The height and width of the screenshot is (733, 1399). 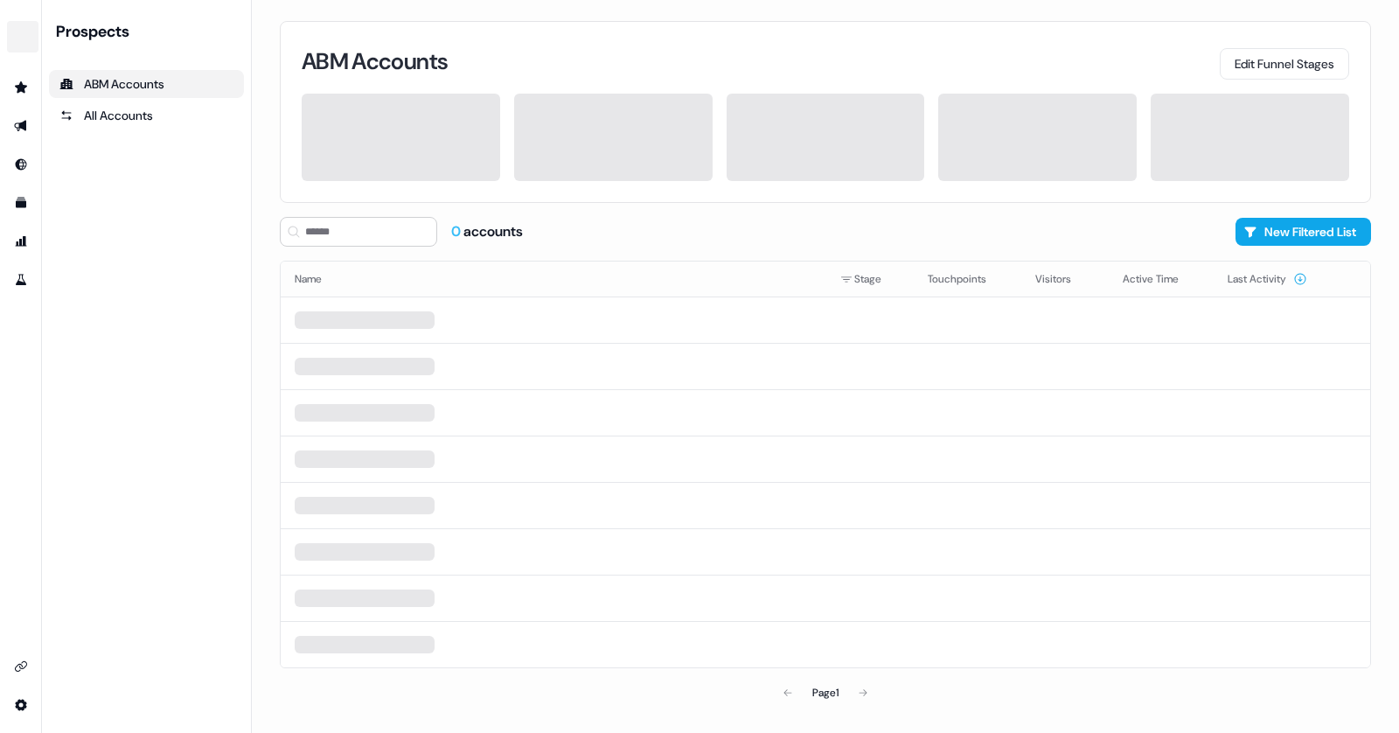 What do you see at coordinates (967, 279) in the screenshot?
I see `button: Touchpoints` at bounding box center [967, 279].